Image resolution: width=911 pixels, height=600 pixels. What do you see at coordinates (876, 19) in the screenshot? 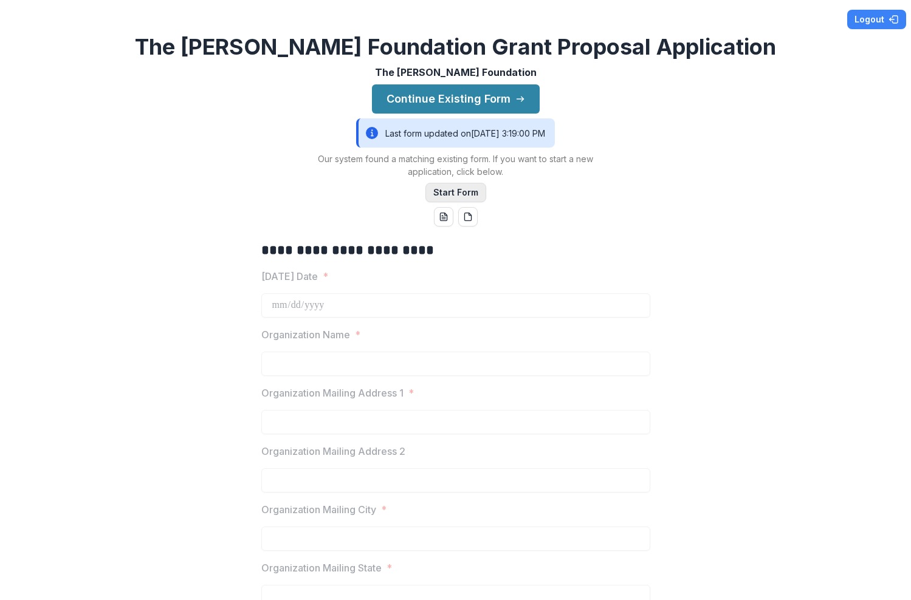
I see `button: Logout` at bounding box center [876, 19].